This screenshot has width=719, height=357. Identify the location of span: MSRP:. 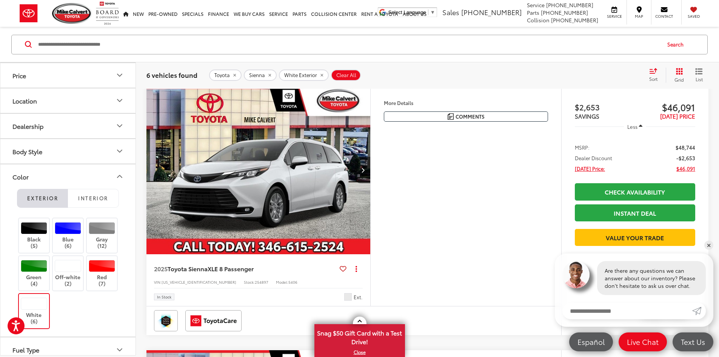
(582, 147).